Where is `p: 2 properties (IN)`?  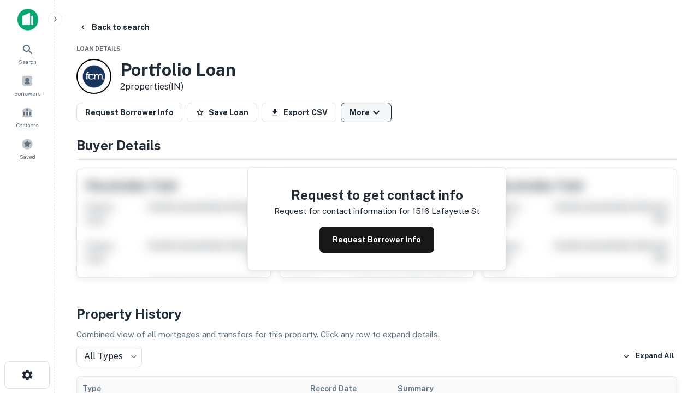 p: 2 properties (IN) is located at coordinates (178, 87).